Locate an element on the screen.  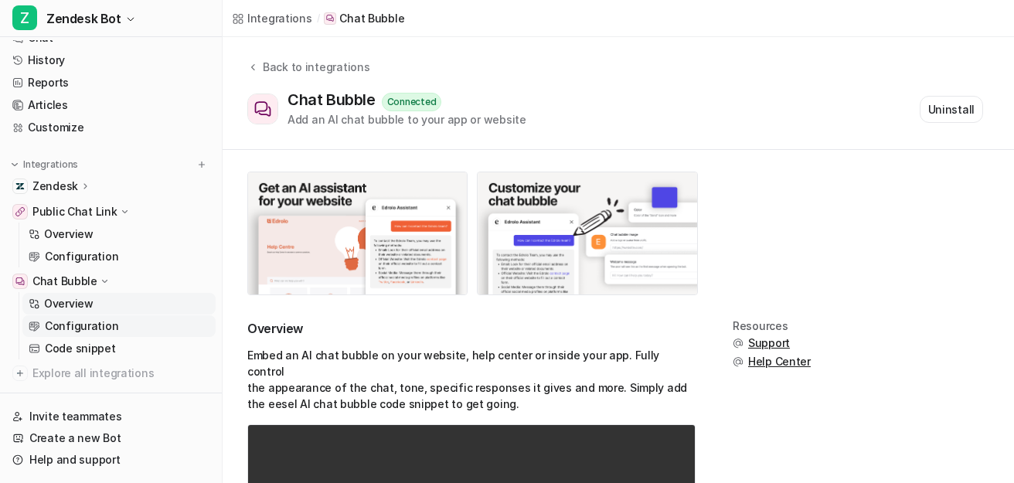
button: Uninstall is located at coordinates (951, 109).